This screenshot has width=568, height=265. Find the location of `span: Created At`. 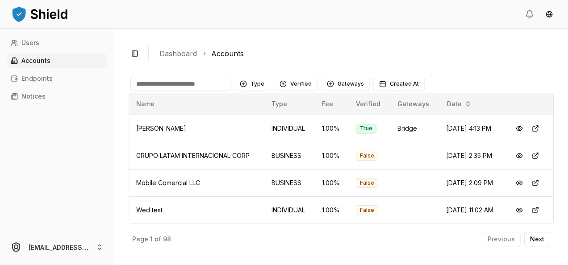

span: Created At is located at coordinates (404, 84).